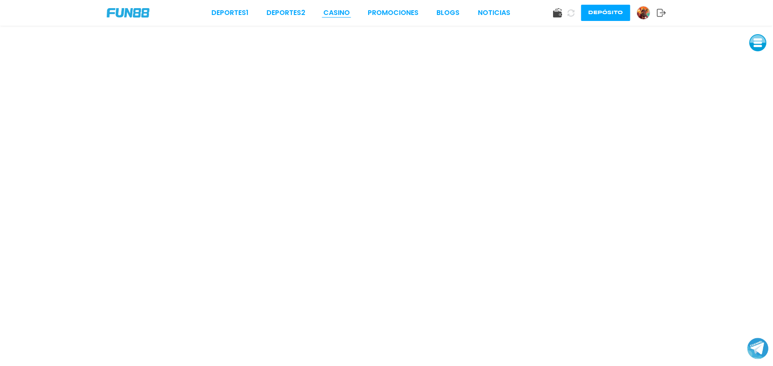 Image resolution: width=773 pixels, height=366 pixels. What do you see at coordinates (286, 13) in the screenshot?
I see `a: Deportes2` at bounding box center [286, 13].